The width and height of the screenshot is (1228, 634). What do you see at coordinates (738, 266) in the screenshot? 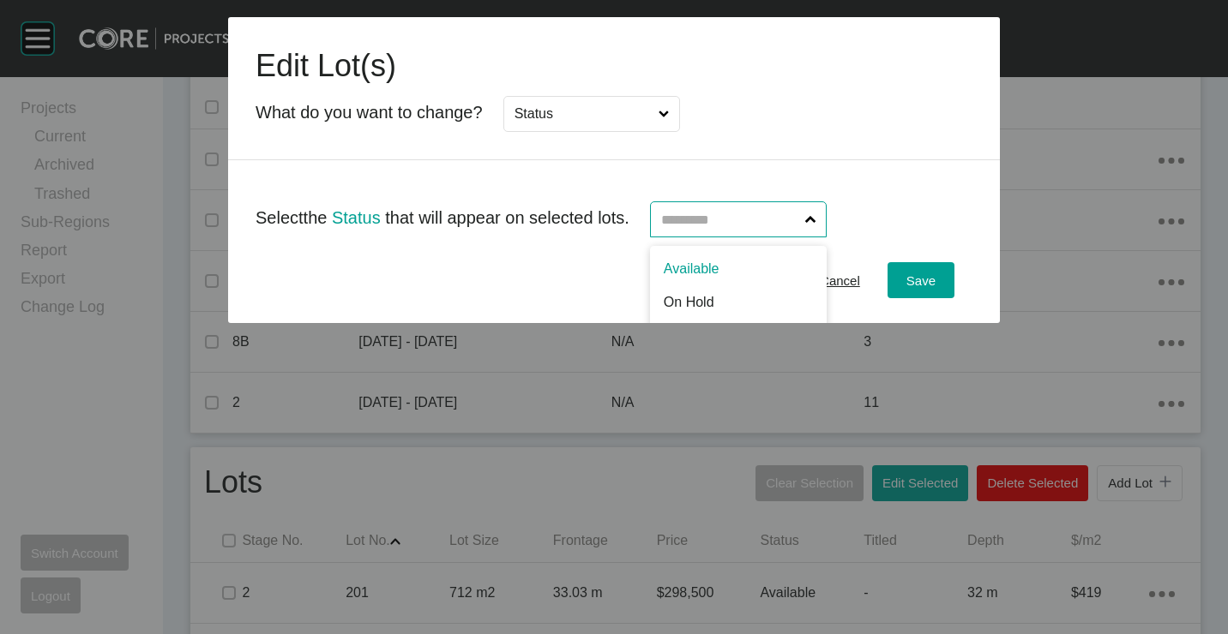
I see `div: Available` at bounding box center [738, 266].